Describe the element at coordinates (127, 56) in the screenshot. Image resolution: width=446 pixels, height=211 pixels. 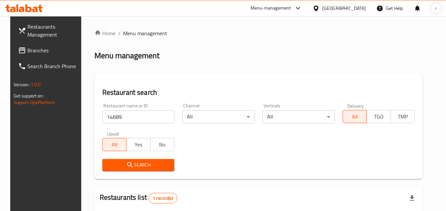
I see `h2: Menu management` at that location.